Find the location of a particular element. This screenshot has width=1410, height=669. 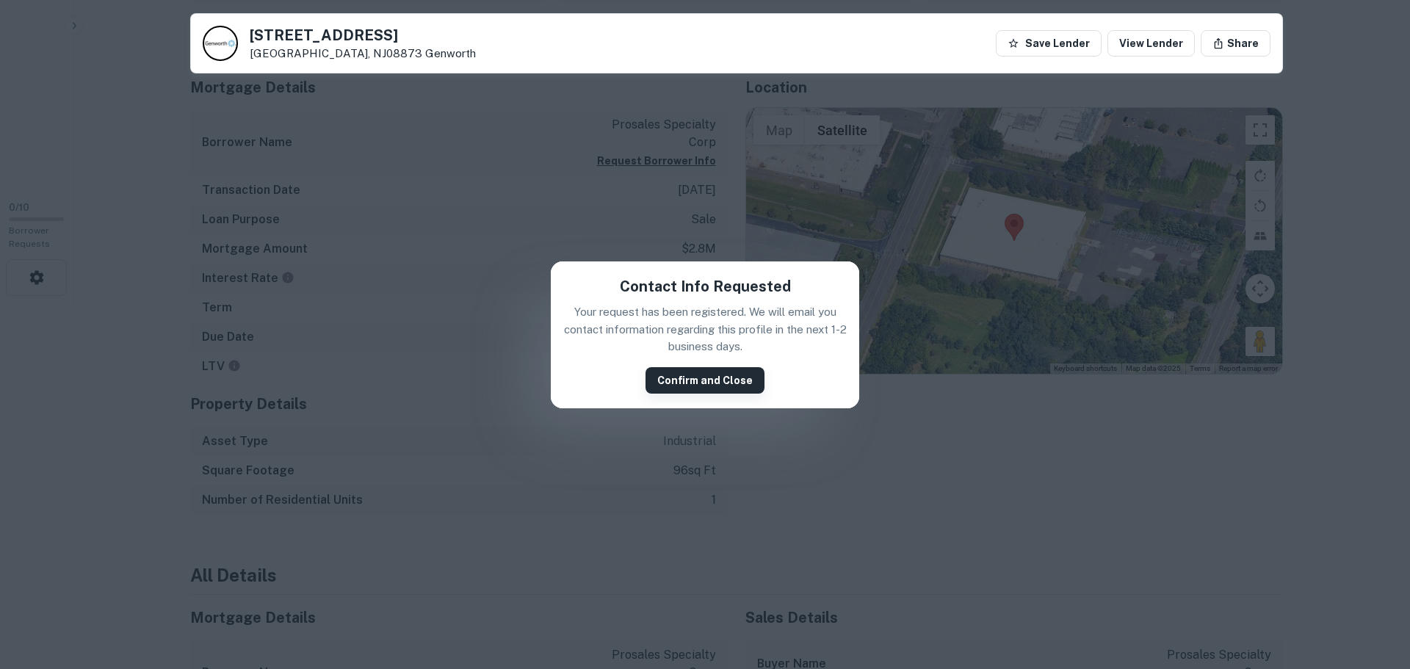

button: Share is located at coordinates (1236, 43).